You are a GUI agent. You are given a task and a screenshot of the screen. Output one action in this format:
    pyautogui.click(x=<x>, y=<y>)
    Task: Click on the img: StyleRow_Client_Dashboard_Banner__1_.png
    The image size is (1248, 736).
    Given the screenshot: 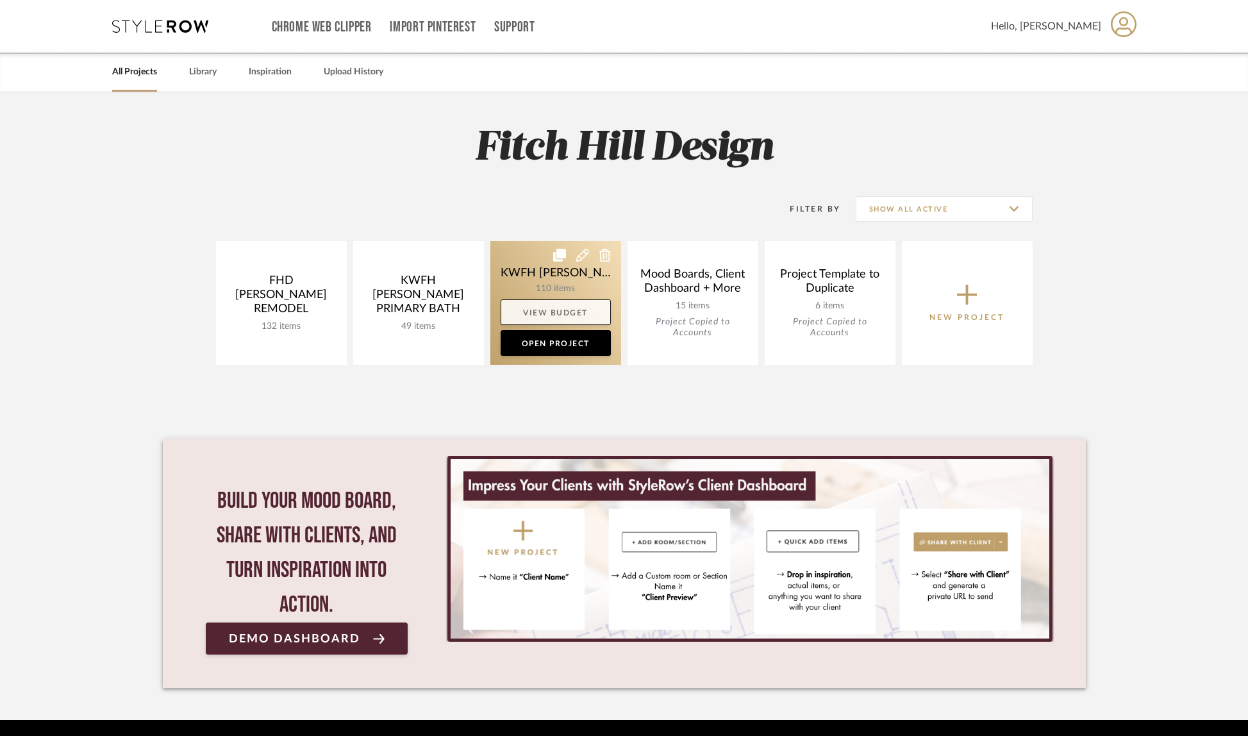 What is the action you would take?
    pyautogui.click(x=749, y=549)
    